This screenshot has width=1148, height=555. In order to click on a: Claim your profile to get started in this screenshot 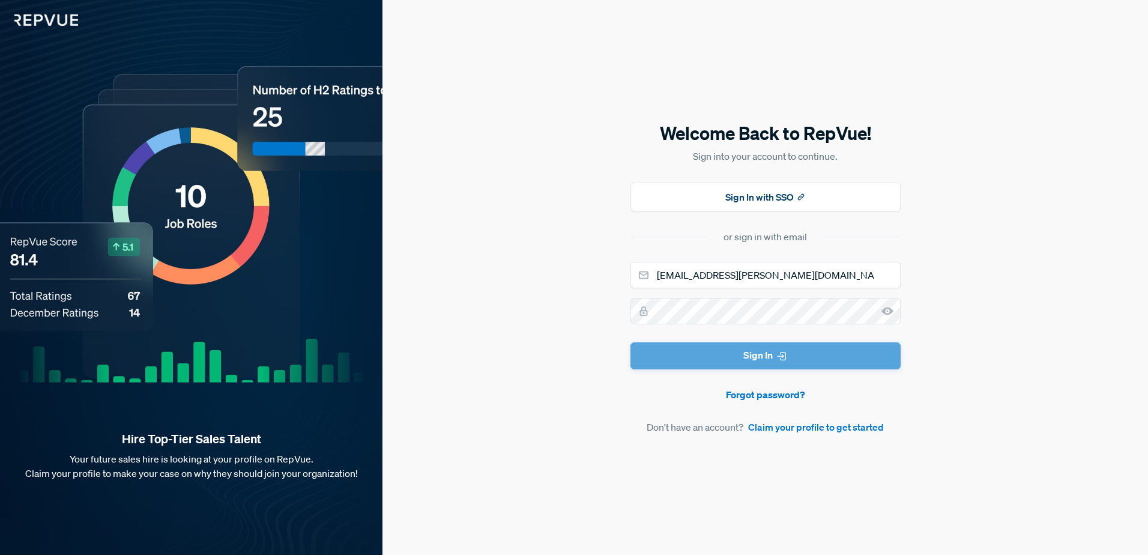, I will do `click(816, 427)`.